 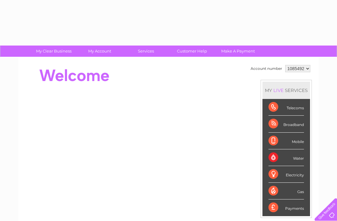 What do you see at coordinates (286, 191) in the screenshot?
I see `div: Gas` at bounding box center [286, 191].